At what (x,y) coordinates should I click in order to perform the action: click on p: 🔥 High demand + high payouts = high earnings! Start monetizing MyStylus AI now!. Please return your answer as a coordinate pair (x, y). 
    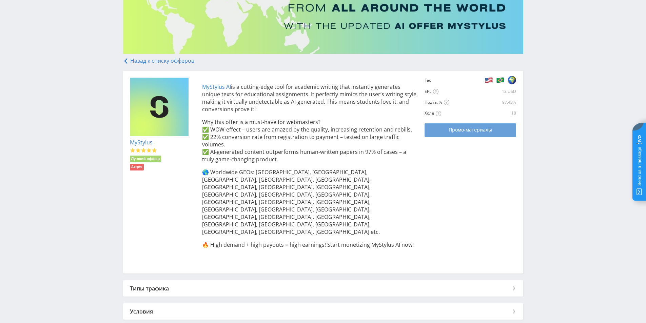
    Looking at the image, I should click on (310, 245).